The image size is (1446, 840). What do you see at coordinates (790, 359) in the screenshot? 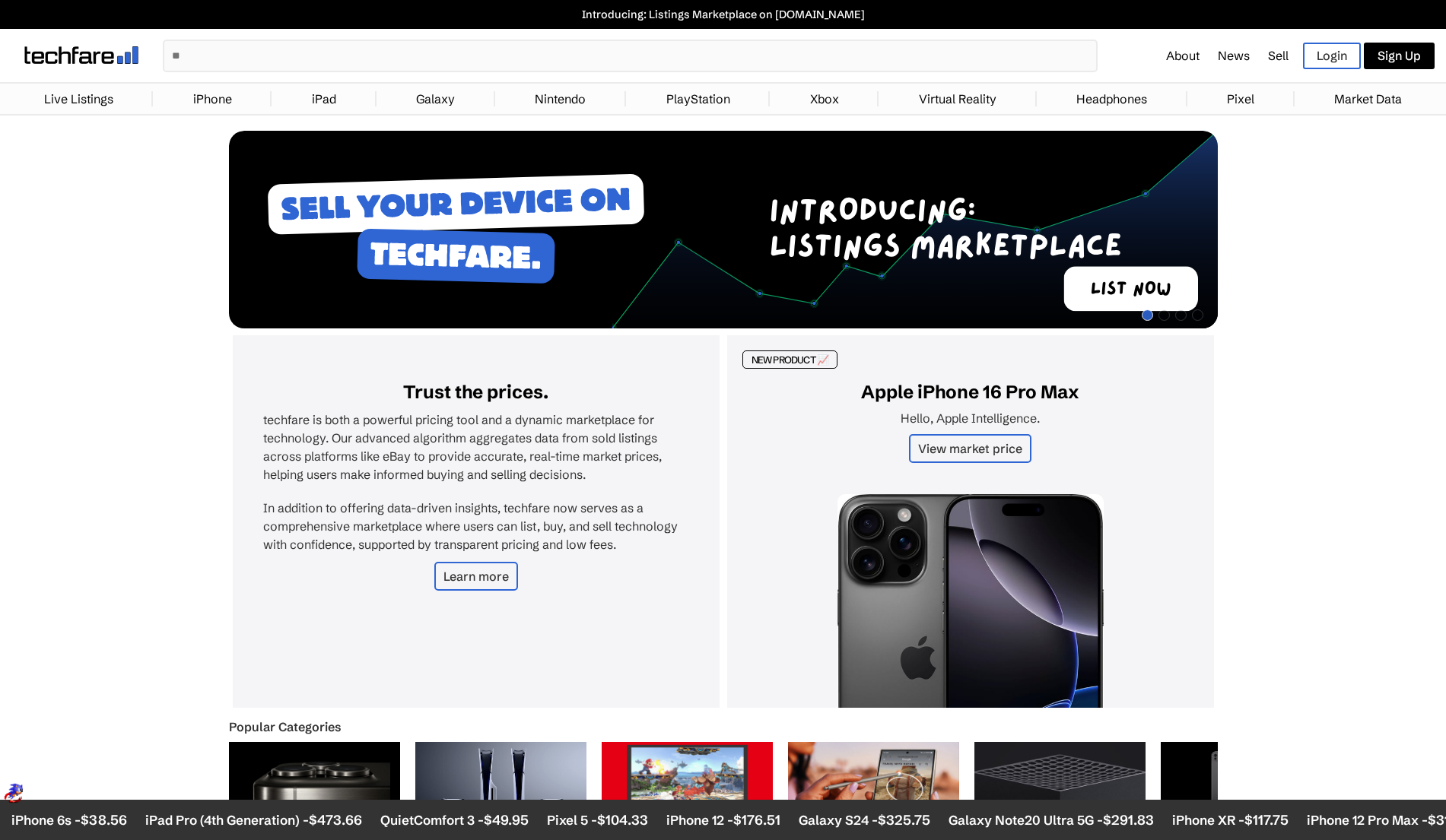
I see `div: NEW PRODUCT 📈` at bounding box center [790, 359].